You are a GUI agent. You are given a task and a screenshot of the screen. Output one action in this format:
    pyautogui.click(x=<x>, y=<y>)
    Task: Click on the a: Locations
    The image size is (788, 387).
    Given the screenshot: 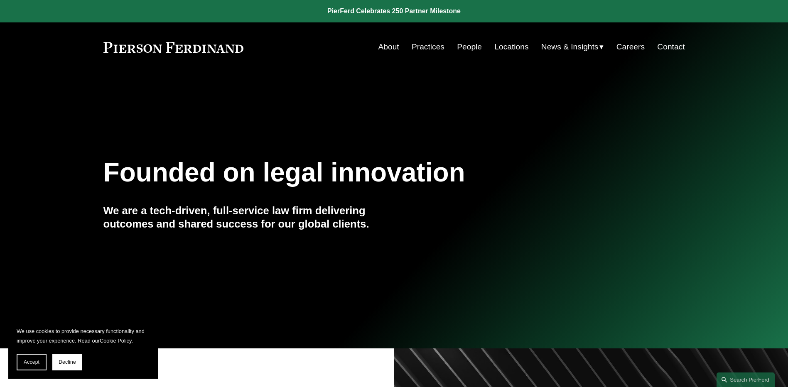 What is the action you would take?
    pyautogui.click(x=511, y=47)
    